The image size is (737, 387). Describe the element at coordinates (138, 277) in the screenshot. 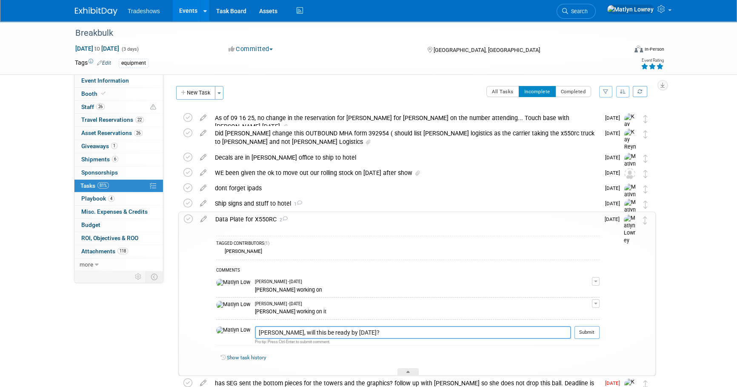

I see `td: Personalize Event Tab Strip` at that location.